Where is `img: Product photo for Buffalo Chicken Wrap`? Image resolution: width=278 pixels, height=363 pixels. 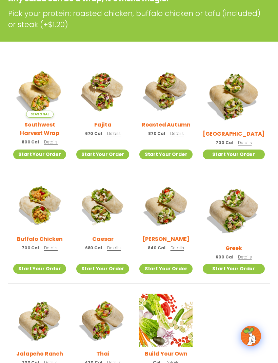 img: Product photo for Buffalo Chicken Wrap is located at coordinates (40, 206).